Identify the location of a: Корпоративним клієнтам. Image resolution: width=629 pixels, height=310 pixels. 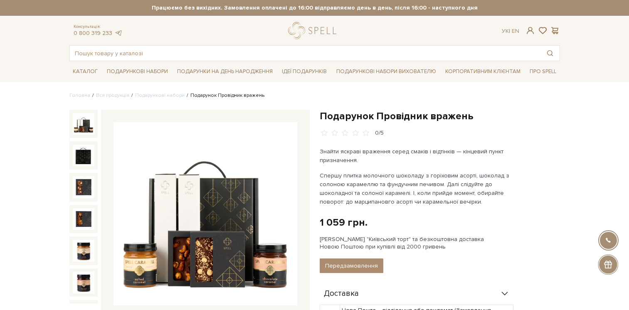
(483, 72).